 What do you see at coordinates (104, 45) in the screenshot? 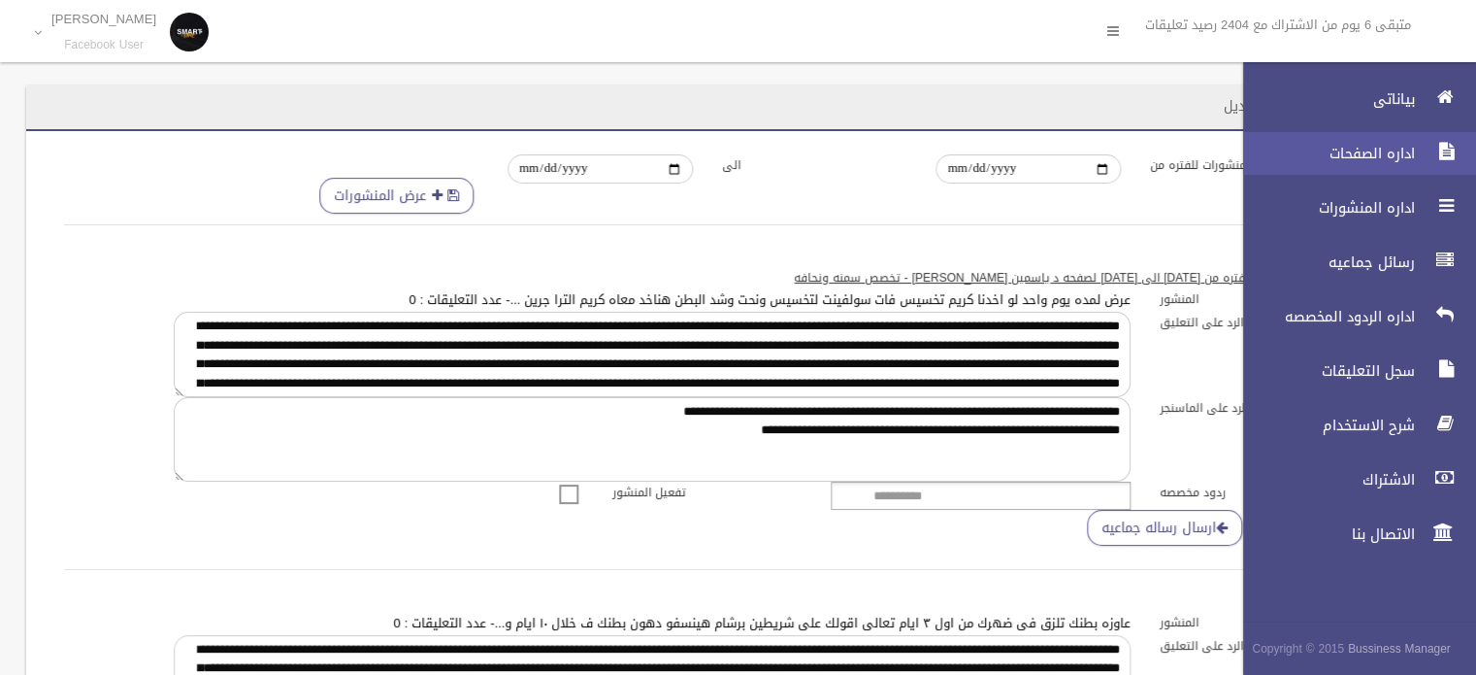
I see `small: Facebook User` at bounding box center [104, 45].